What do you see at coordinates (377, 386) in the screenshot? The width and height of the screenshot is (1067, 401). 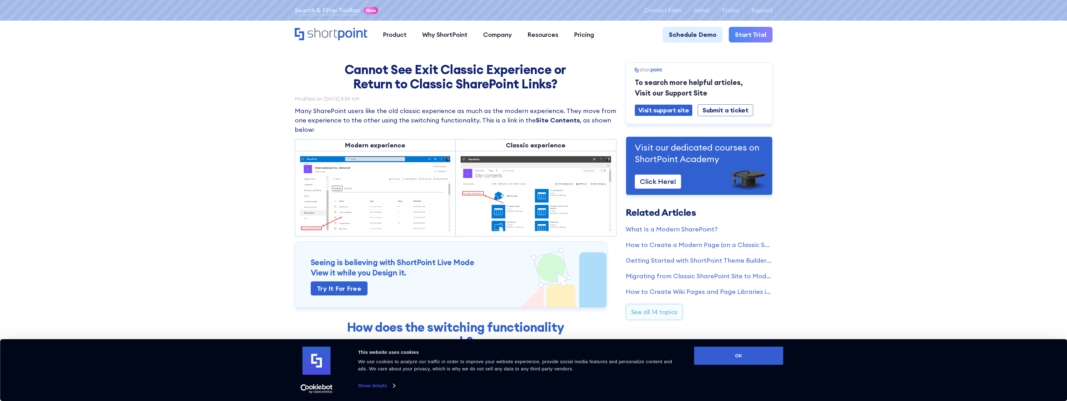 I see `a: Show details` at bounding box center [377, 386].